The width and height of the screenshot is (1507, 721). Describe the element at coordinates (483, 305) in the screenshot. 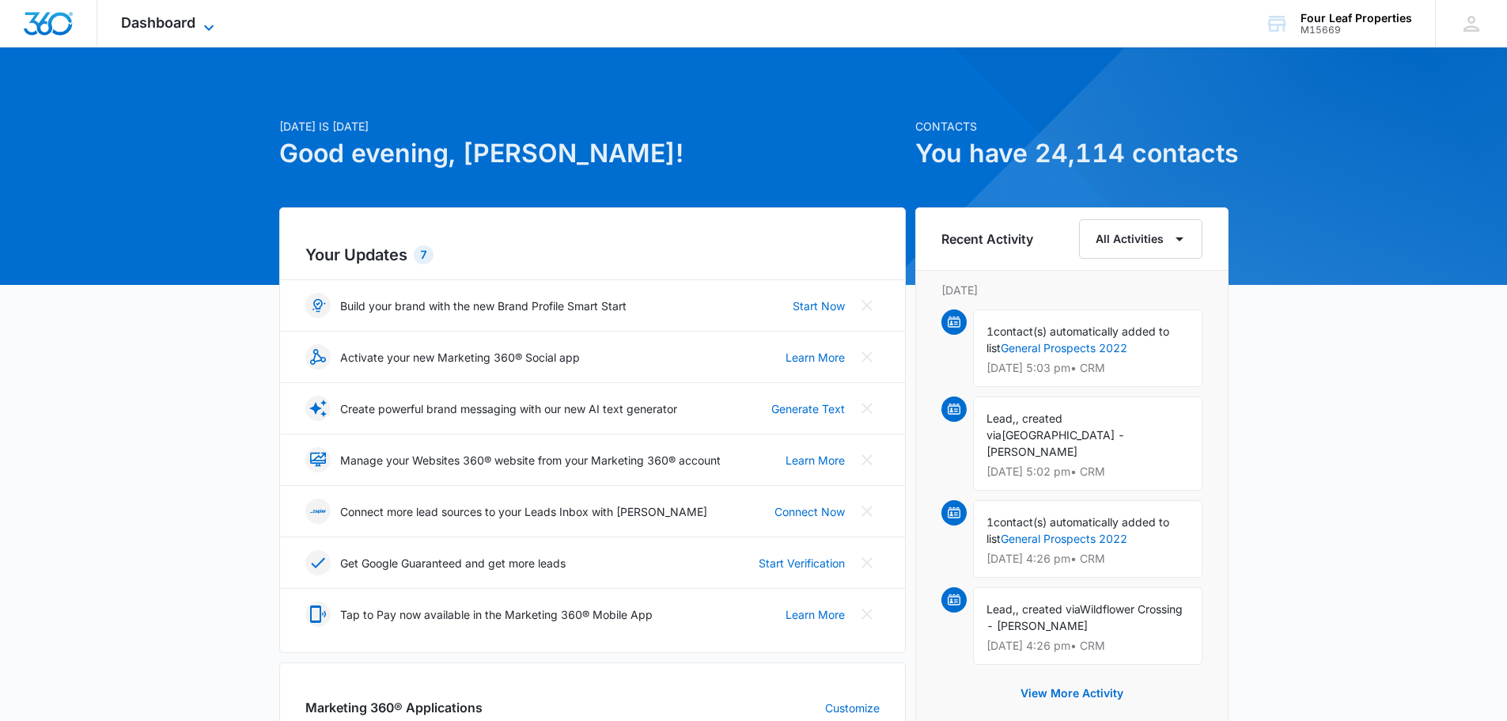

I see `p: Build your brand with the new Brand Profile Smart Start` at that location.